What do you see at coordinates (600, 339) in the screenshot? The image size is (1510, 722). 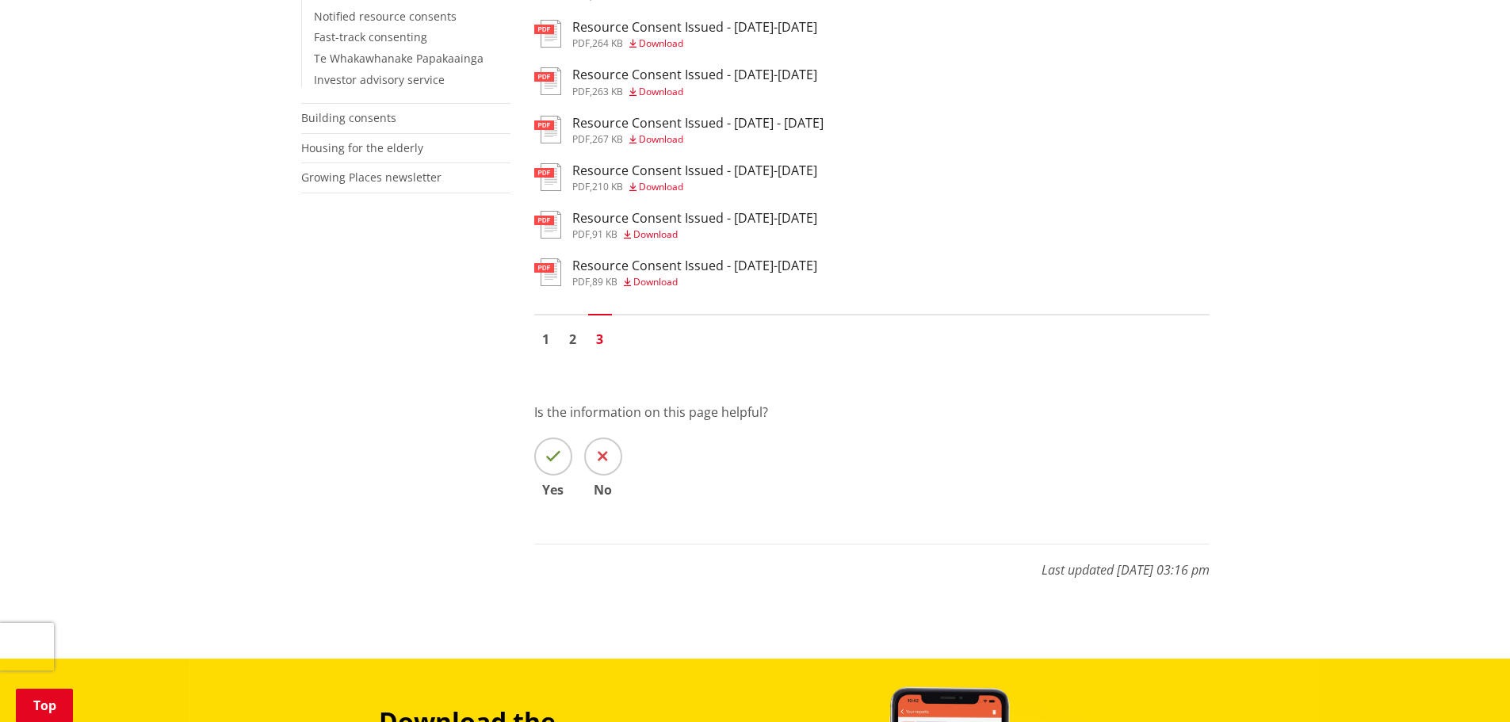 I see `a: Page 3` at bounding box center [600, 339].